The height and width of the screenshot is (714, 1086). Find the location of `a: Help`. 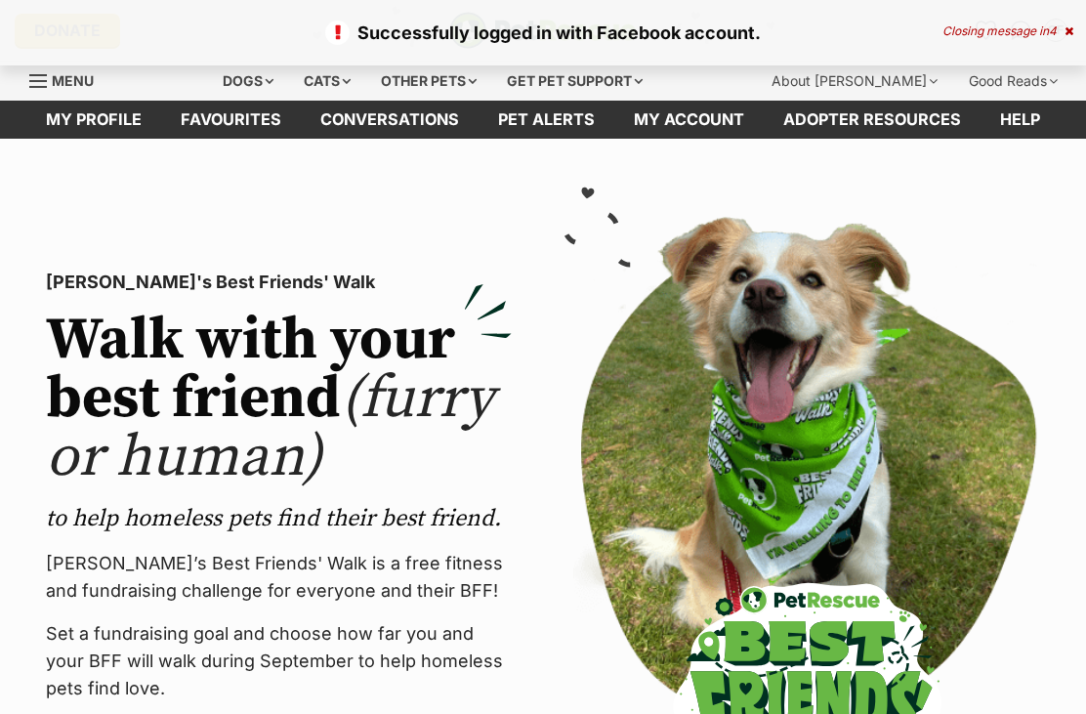

a: Help is located at coordinates (1019, 119).